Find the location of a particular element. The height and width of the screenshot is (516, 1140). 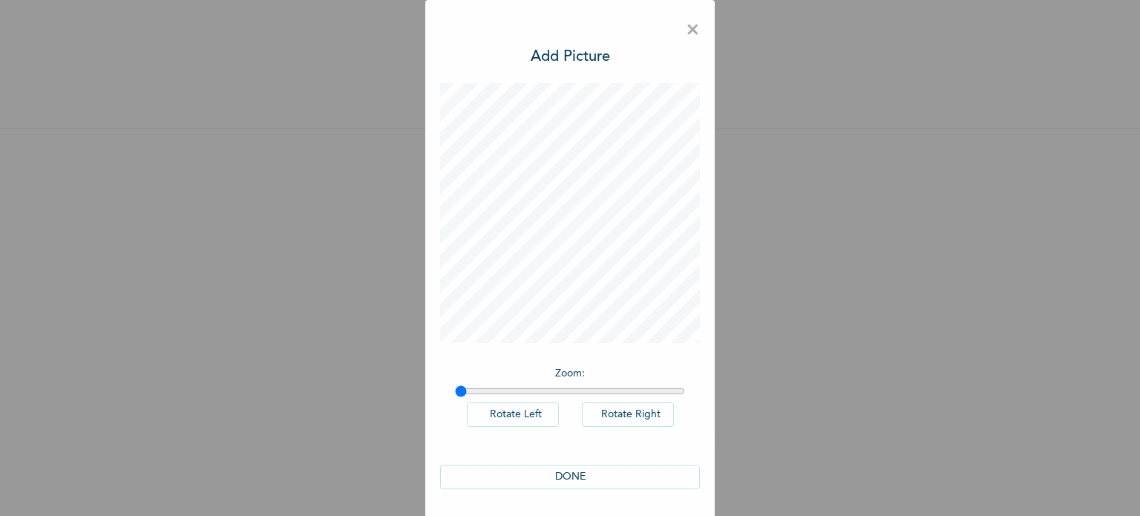

span: Please add a recent Passport Photograph is located at coordinates (570, 302).